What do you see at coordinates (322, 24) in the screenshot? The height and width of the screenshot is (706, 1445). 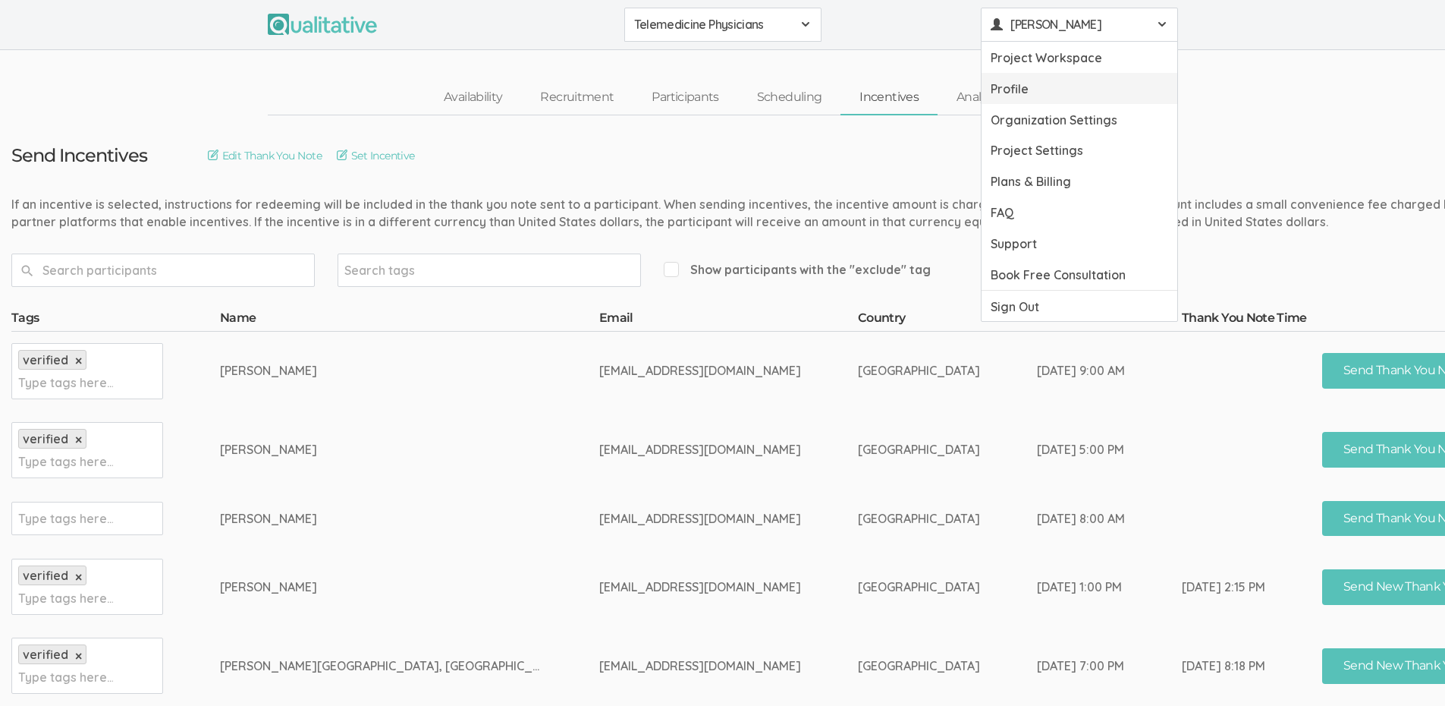 I see `img: Qualitative` at bounding box center [322, 24].